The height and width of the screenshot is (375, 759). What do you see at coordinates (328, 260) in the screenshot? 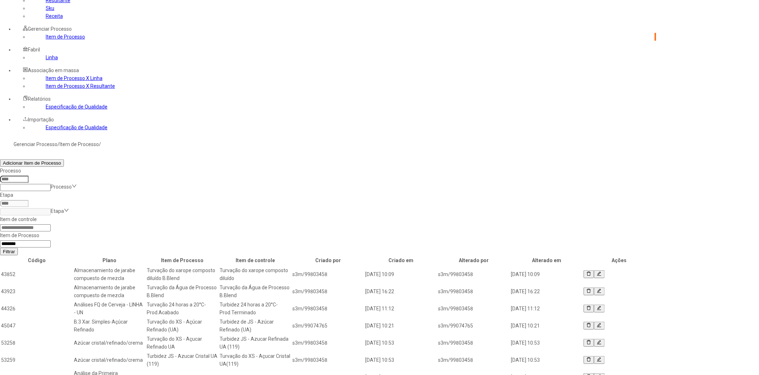
I see `th: Criado por` at bounding box center [328, 260].